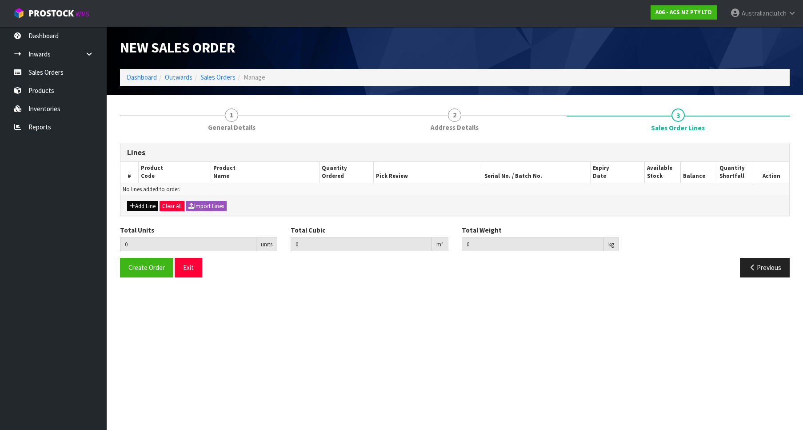 Image resolution: width=803 pixels, height=430 pixels. What do you see at coordinates (455, 189) in the screenshot?
I see `td: No lines added to order.` at bounding box center [455, 189].